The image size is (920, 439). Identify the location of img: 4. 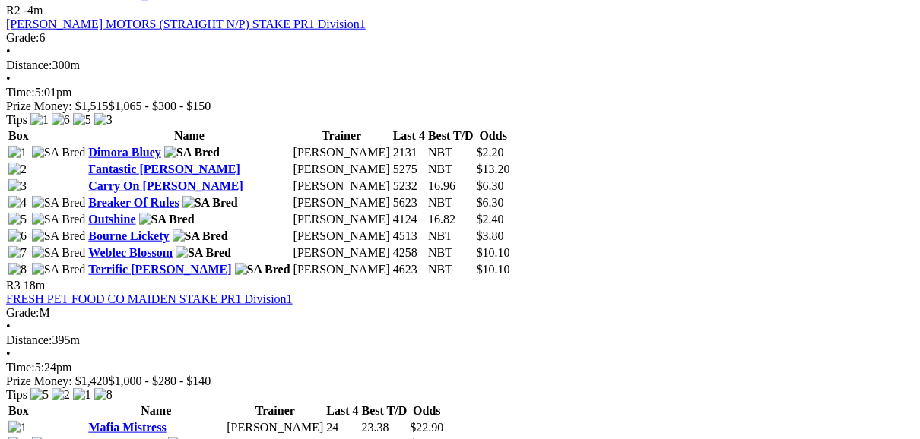
(17, 203).